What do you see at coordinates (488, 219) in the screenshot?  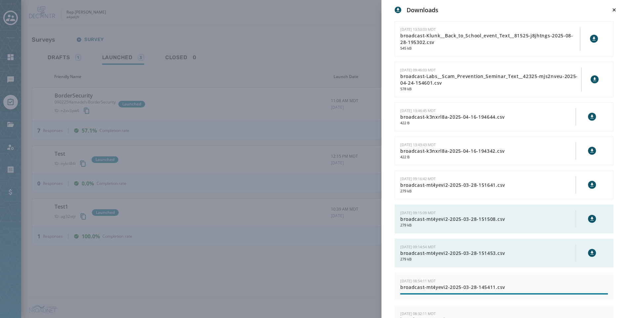 I see `span: broadcast-mt4yevi2-2025-03-28-151508.csv` at bounding box center [488, 219].